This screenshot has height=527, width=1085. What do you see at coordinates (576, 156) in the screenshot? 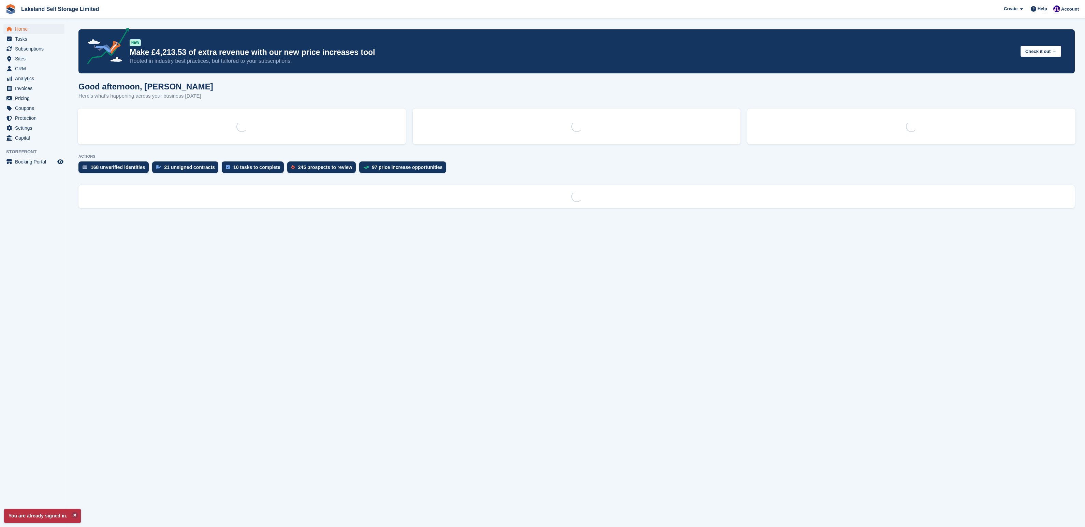
I see `p: ACTIONS` at bounding box center [576, 156].